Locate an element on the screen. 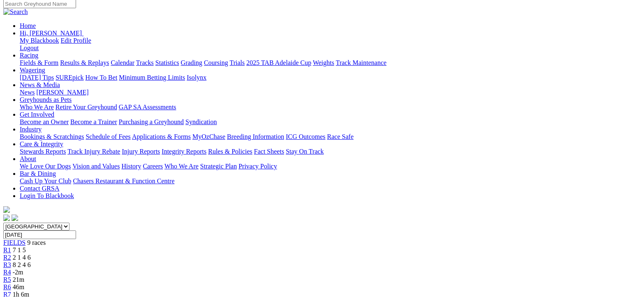 The image size is (622, 297). span: 8 2 4 6 is located at coordinates (22, 265).